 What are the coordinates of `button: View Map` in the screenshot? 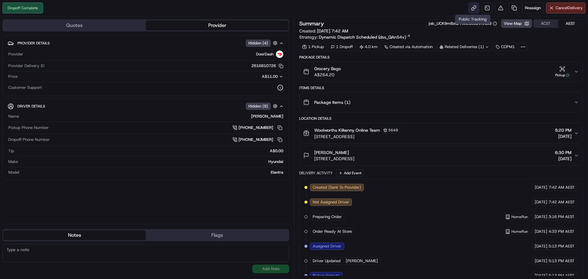 It's located at (517, 24).